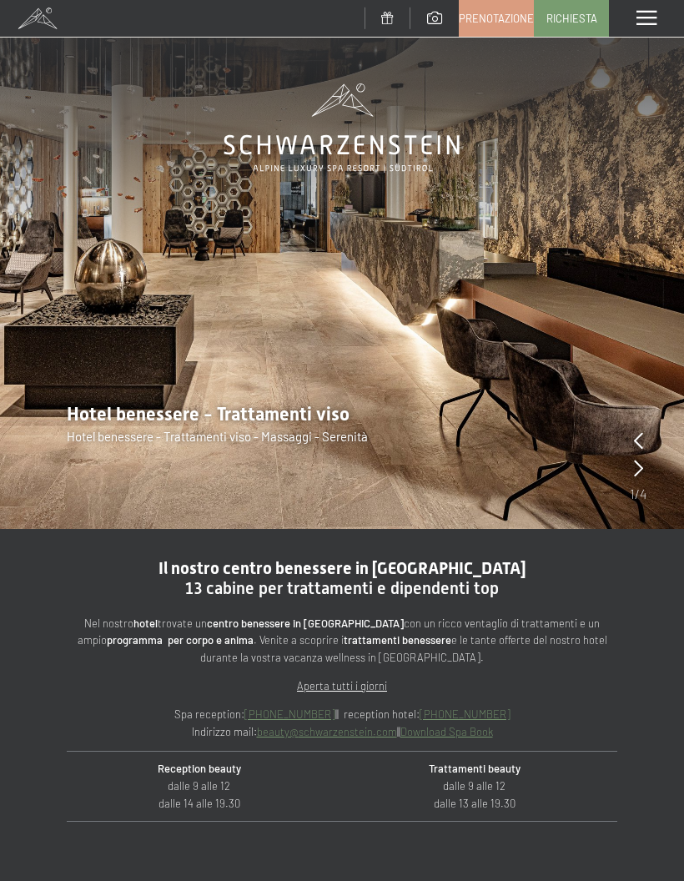 Image resolution: width=684 pixels, height=881 pixels. I want to click on strong: Reception beauty, so click(199, 769).